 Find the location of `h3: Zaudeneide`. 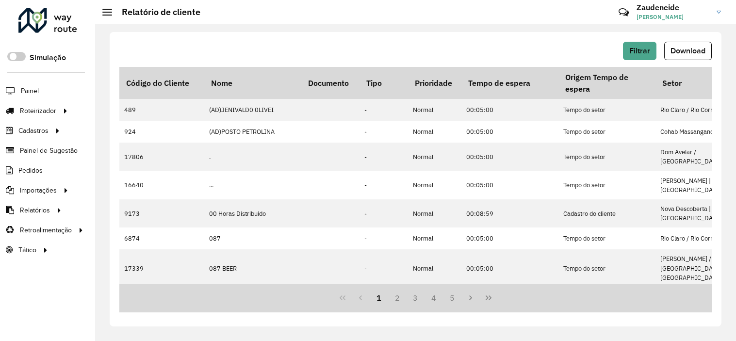

h3: Zaudeneide is located at coordinates (673, 7).